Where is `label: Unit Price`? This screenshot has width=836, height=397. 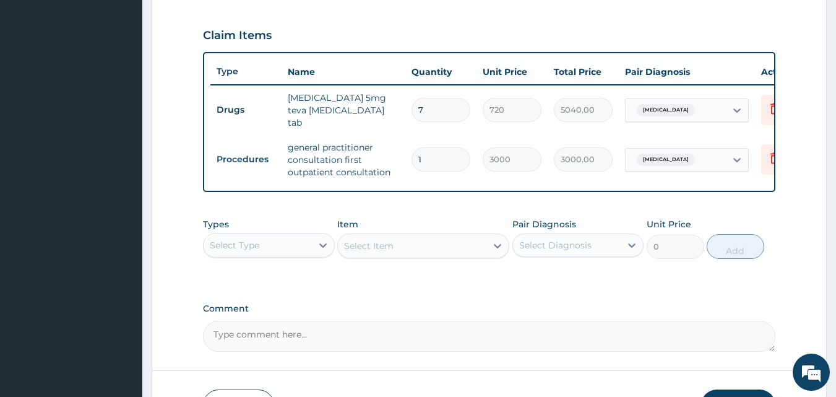 label: Unit Price is located at coordinates (669, 224).